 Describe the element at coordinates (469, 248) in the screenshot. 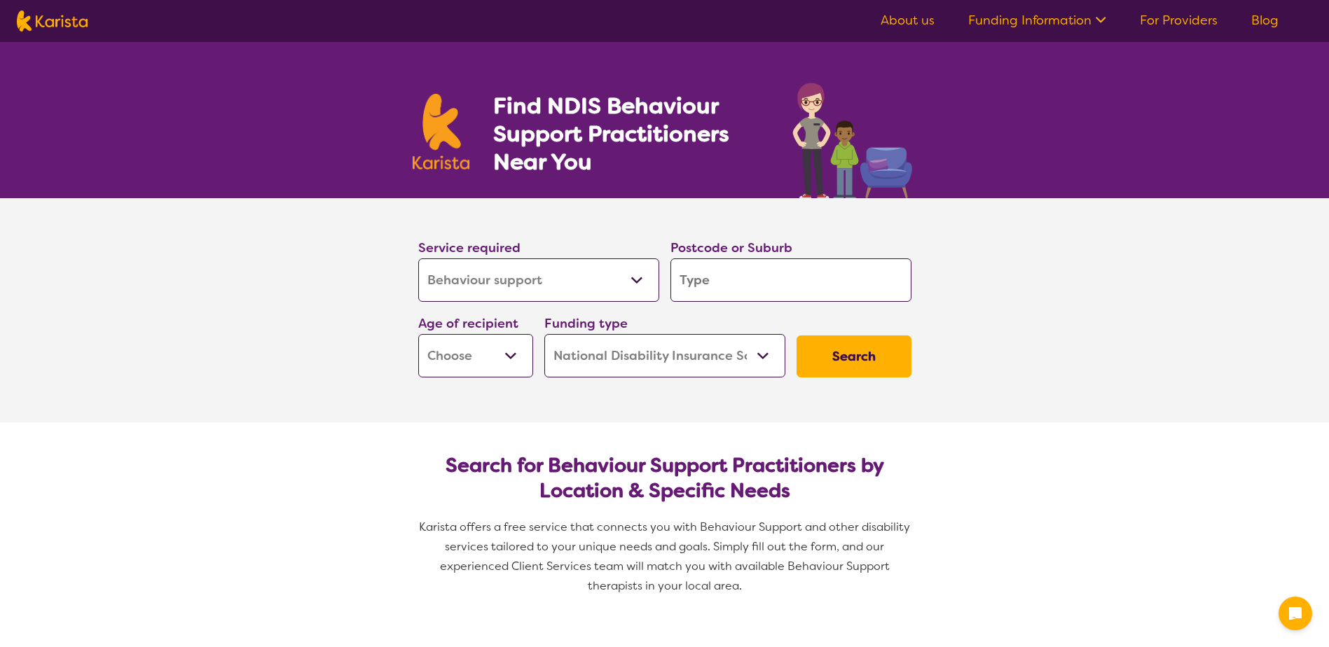

I see `label: Service required` at that location.